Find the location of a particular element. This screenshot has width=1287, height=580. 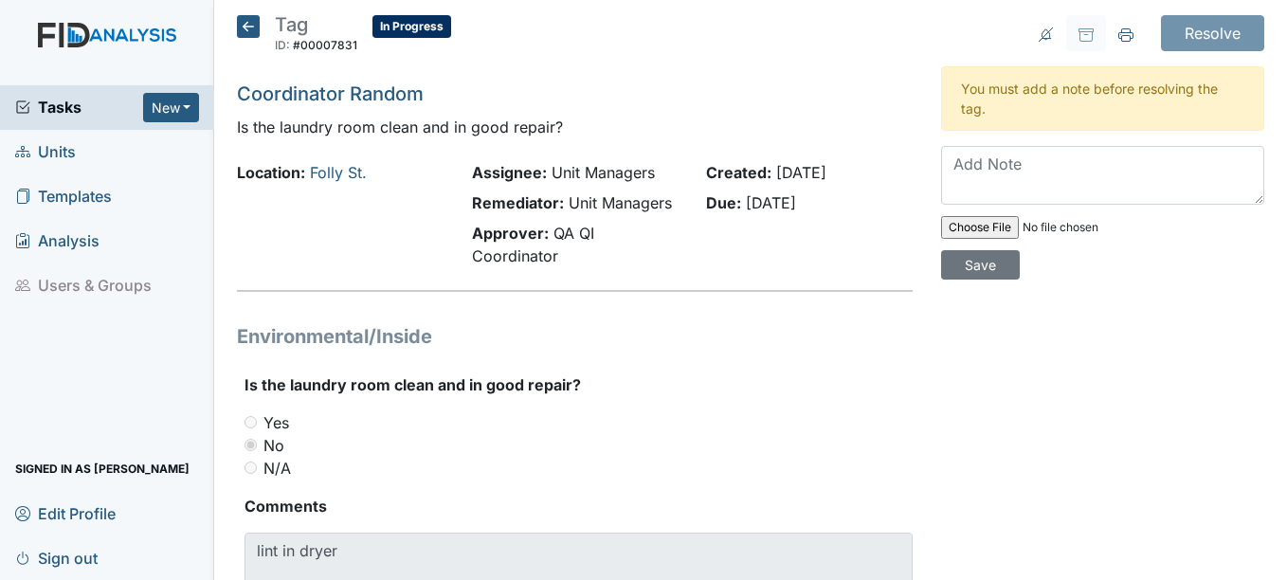

label: Yes is located at coordinates (276, 423).